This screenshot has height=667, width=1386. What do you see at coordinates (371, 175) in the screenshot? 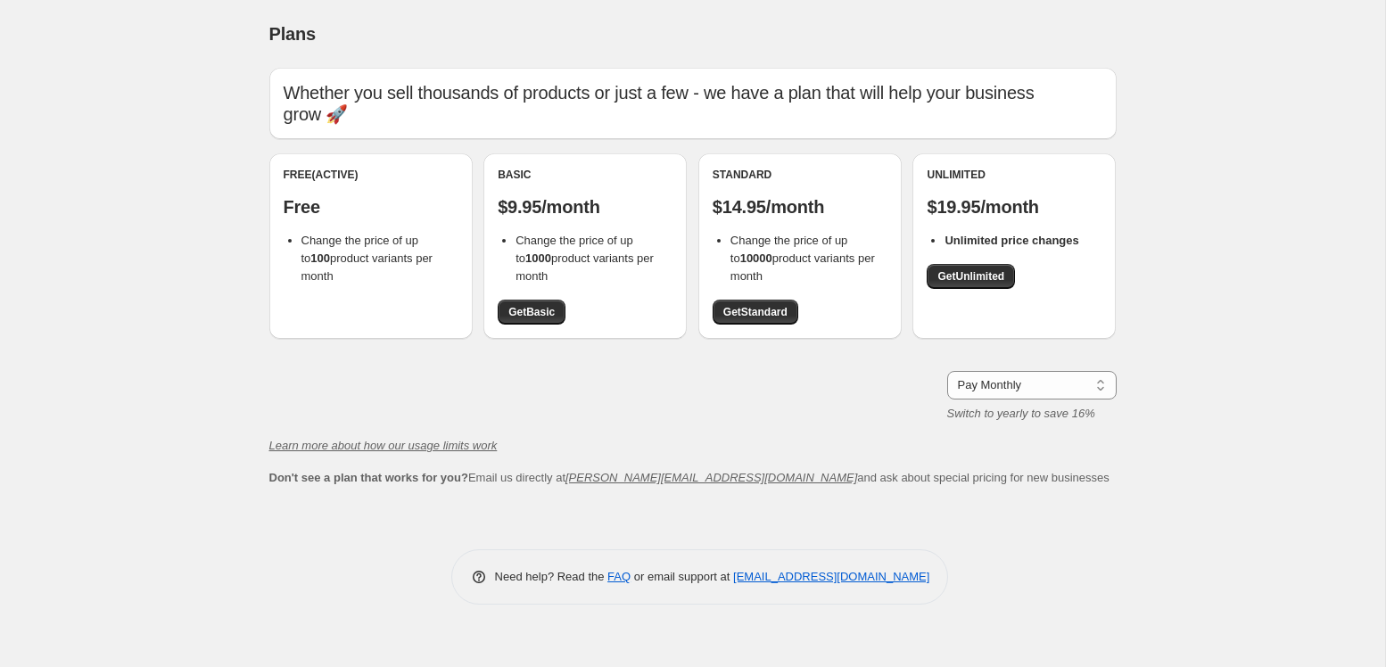
I see `div: Free (Active)` at bounding box center [371, 175].